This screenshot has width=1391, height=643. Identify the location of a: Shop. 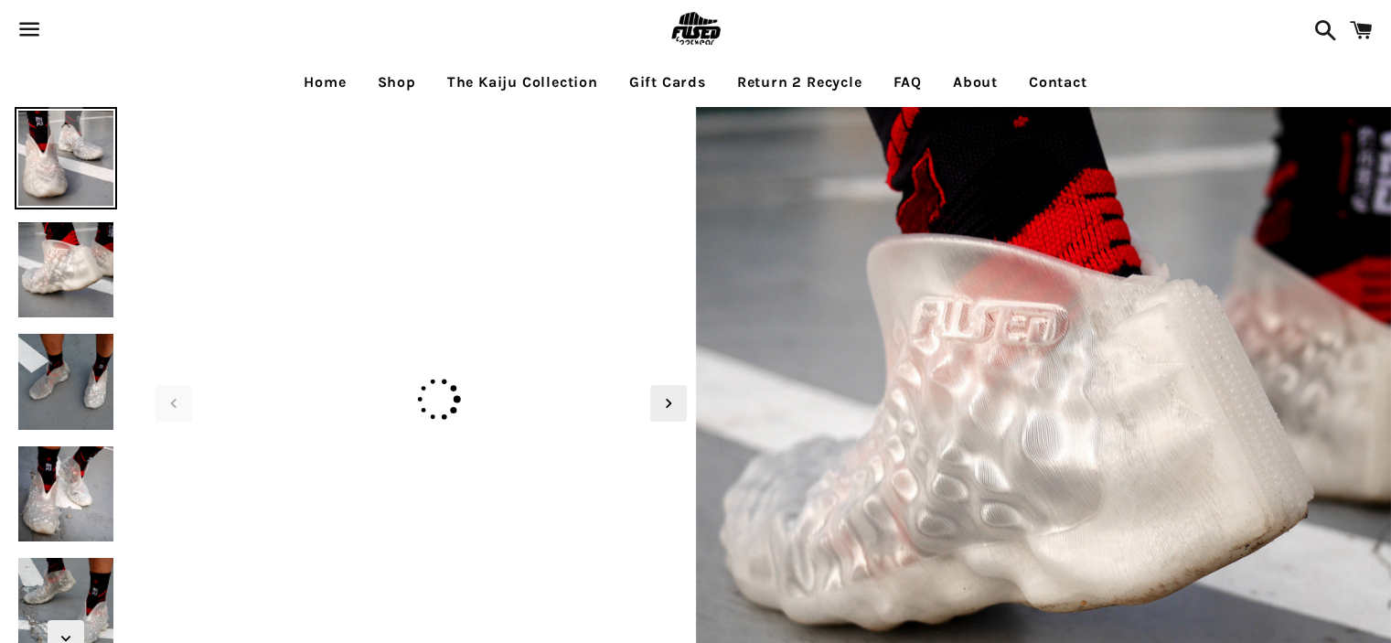
(397, 82).